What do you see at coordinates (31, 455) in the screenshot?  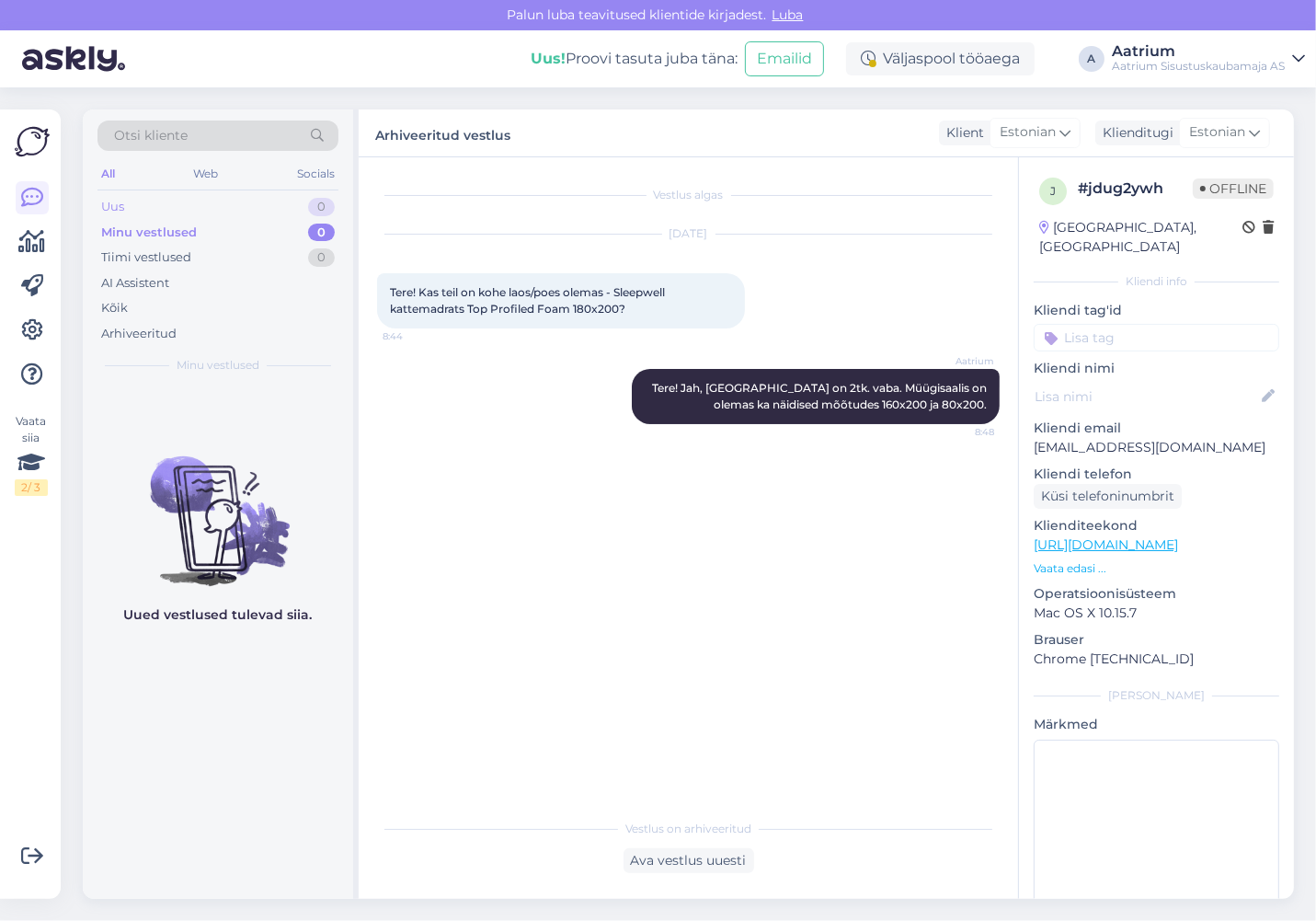 I see `div: Vaata siia` at bounding box center [31, 455].